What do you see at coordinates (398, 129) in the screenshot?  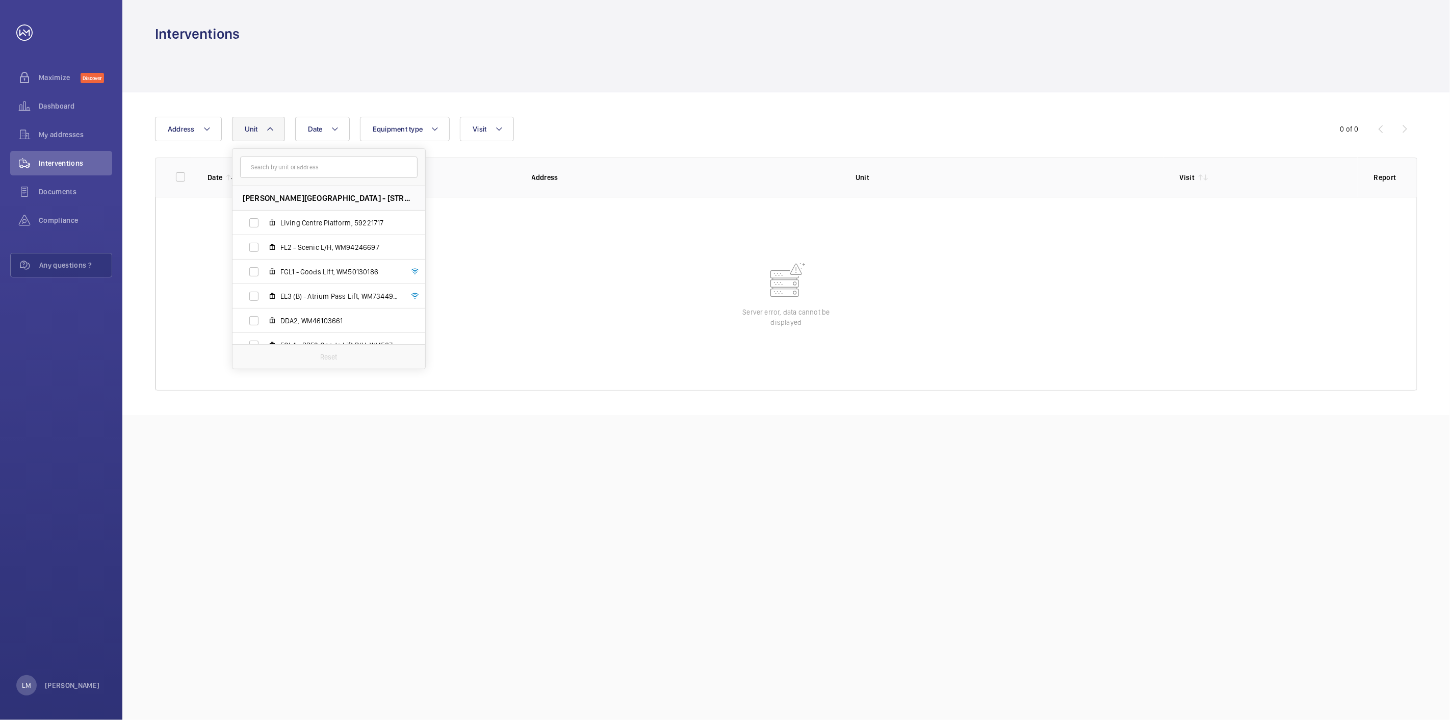 I see `span: Equipment type` at bounding box center [398, 129].